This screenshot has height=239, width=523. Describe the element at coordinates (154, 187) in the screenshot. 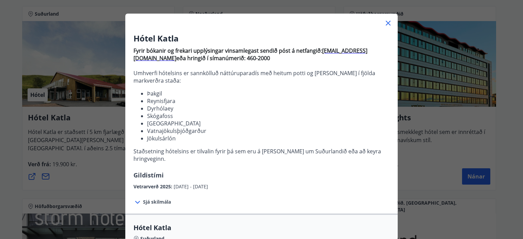

I see `span: Vetrarverð 2025 :` at that location.